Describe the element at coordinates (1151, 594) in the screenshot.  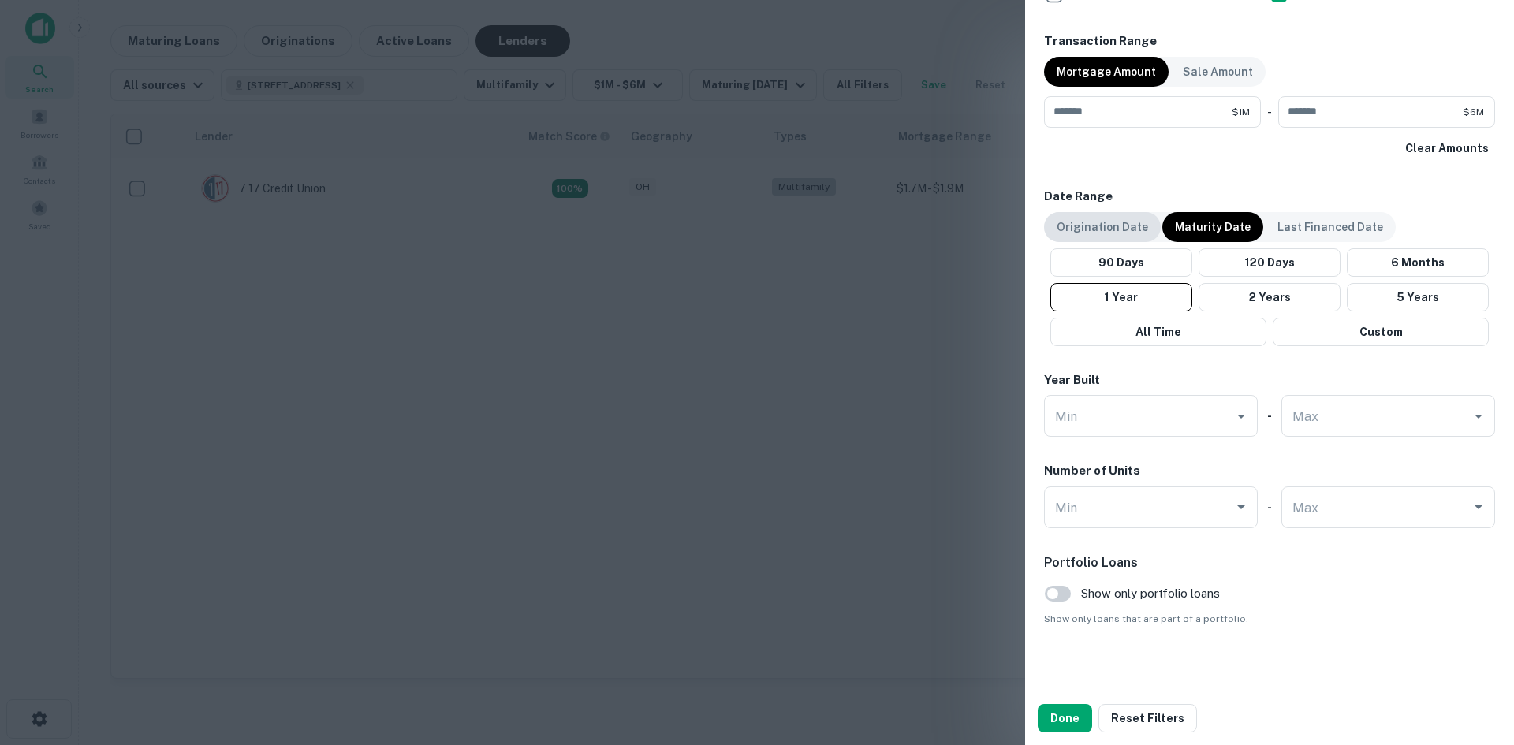
I see `span: Show only portfolio loans` at that location.